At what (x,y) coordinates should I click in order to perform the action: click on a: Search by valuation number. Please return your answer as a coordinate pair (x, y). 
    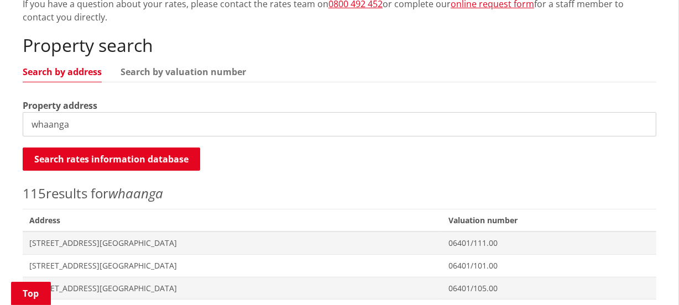
    Looking at the image, I should click on (183, 72).